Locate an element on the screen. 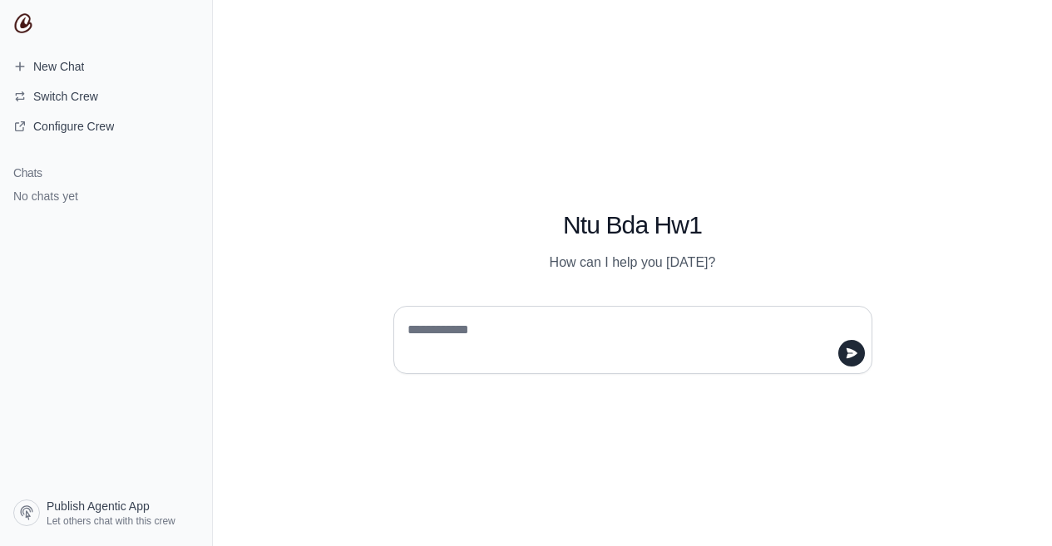  h1: Ntu Bda Hw1 is located at coordinates (633, 225).